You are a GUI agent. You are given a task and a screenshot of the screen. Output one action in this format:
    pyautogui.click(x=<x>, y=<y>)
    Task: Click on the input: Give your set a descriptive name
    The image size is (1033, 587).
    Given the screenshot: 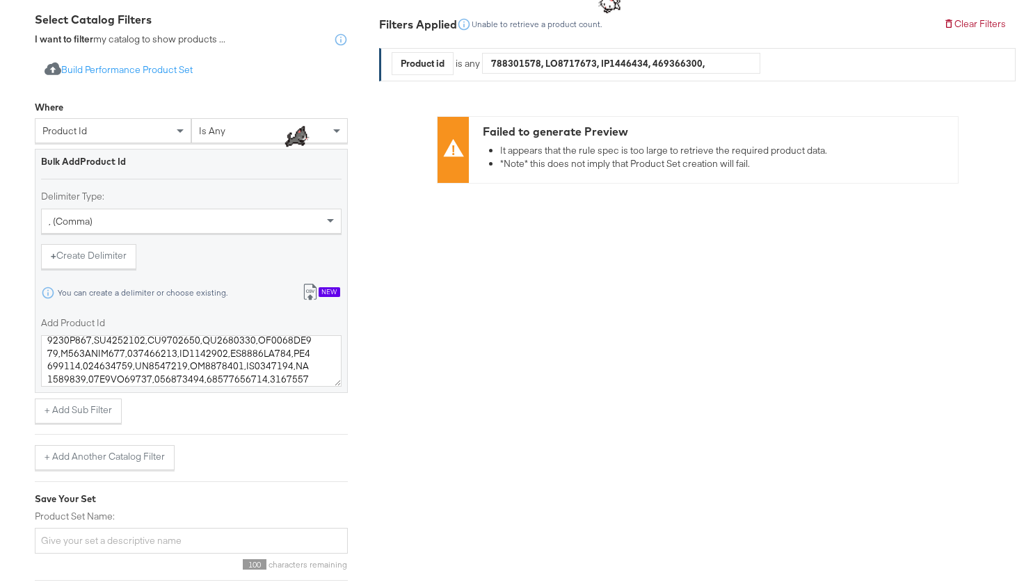 What is the action you would take?
    pyautogui.click(x=191, y=540)
    